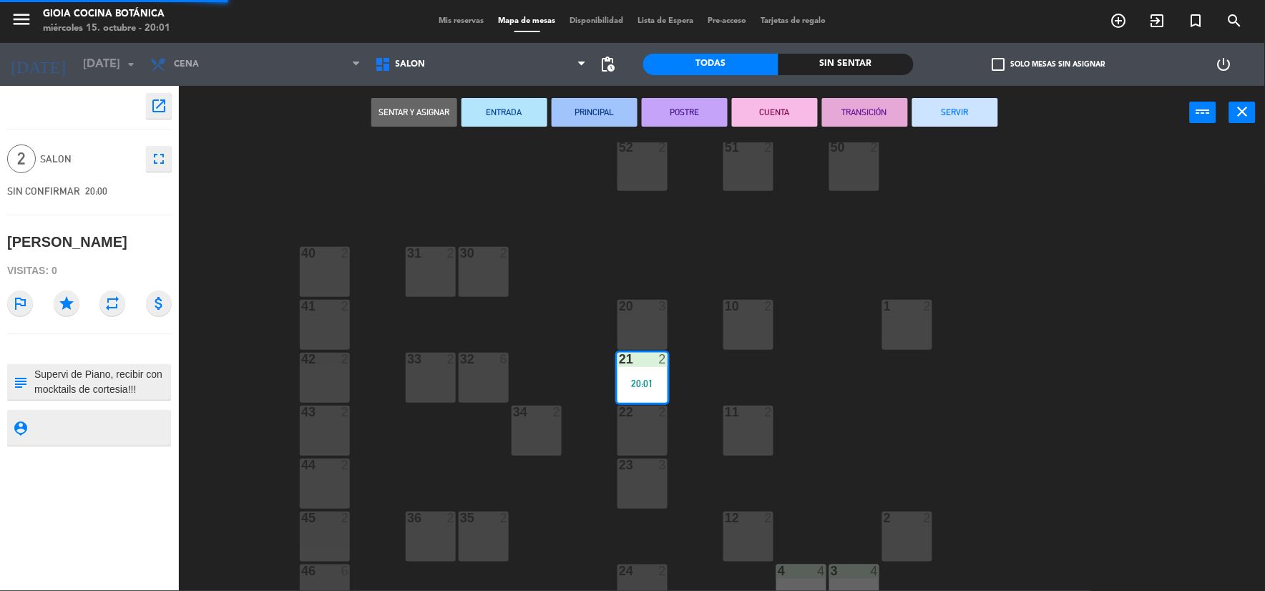 This screenshot has width=1265, height=591. I want to click on div: Visitas: 0, so click(89, 271).